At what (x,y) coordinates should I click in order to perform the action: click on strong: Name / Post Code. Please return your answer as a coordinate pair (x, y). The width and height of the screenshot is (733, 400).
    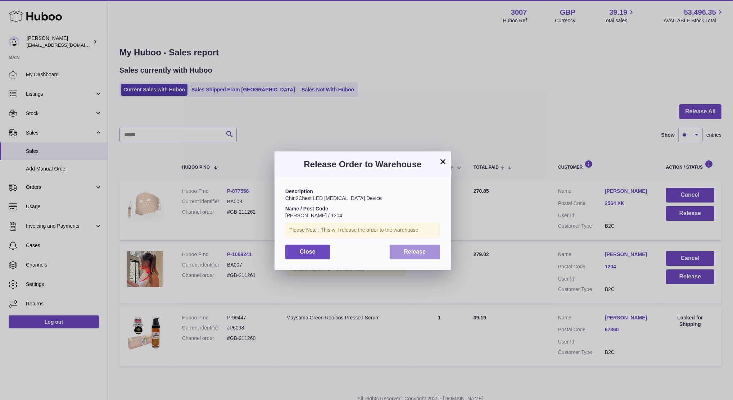
    Looking at the image, I should click on (307, 209).